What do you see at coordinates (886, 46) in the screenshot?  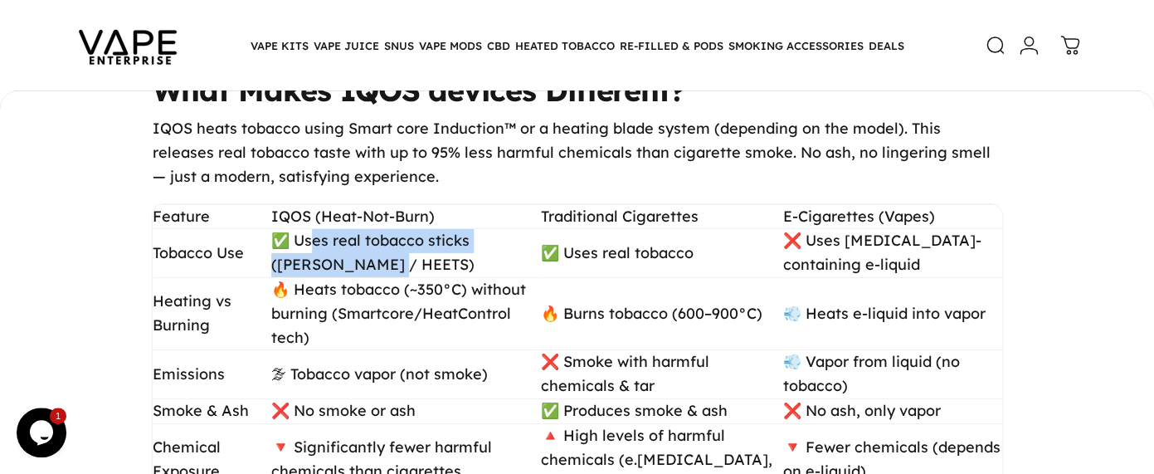 I see `a: DEALS` at bounding box center [886, 46].